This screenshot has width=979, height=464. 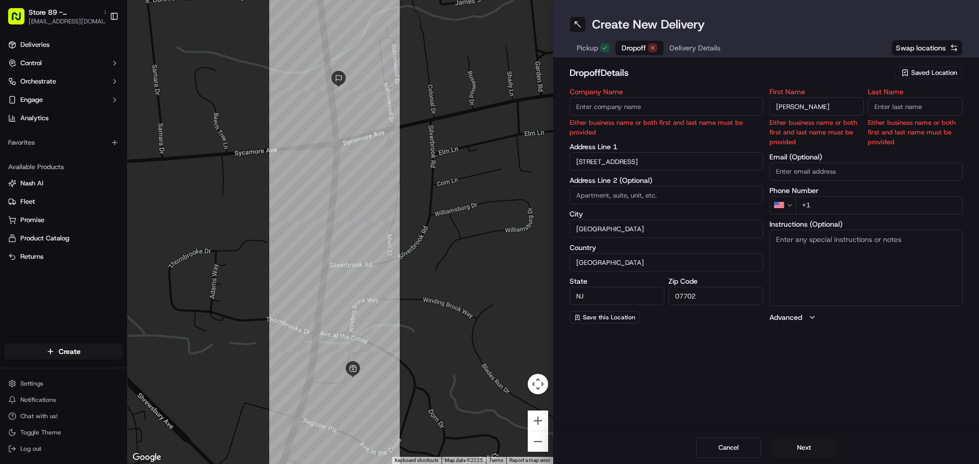 I want to click on button: Next, so click(x=804, y=448).